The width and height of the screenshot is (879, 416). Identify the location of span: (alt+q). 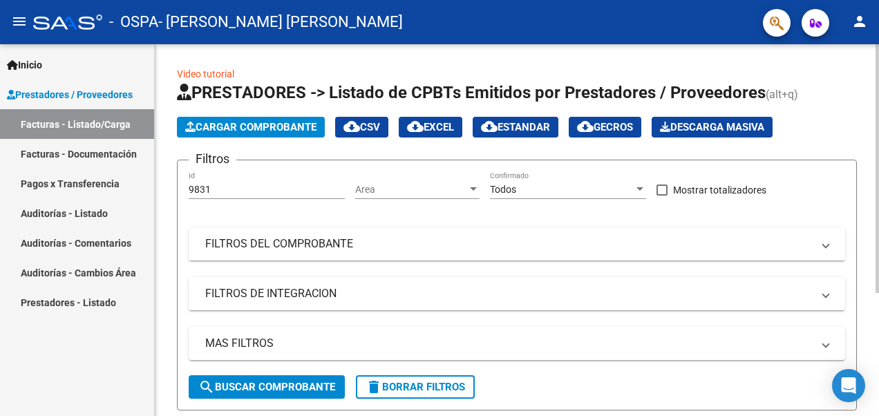
(782, 94).